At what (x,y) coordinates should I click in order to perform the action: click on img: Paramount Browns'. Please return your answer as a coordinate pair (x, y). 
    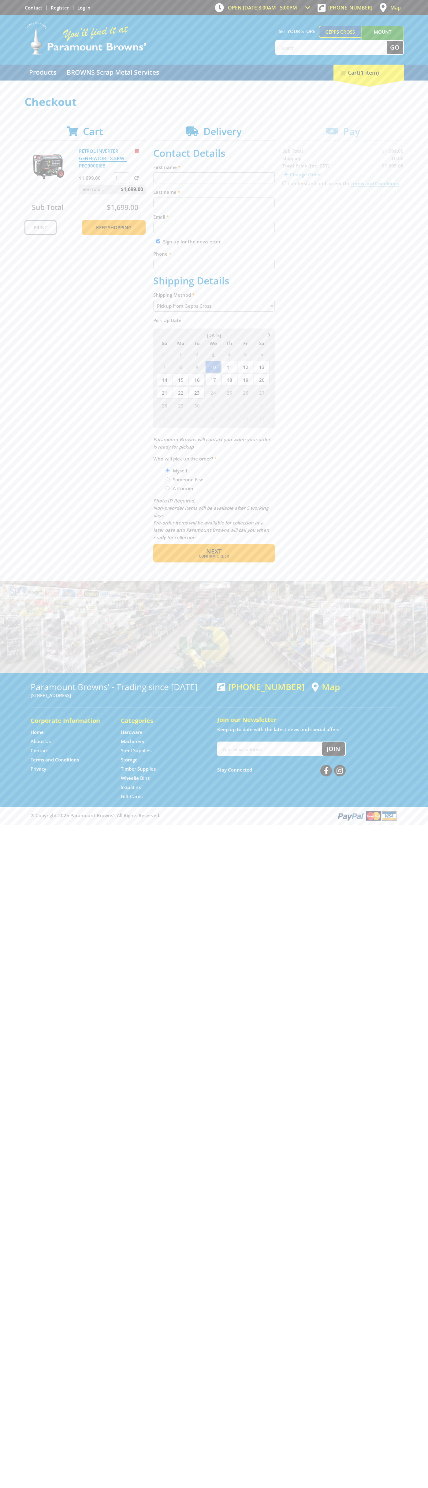
    Looking at the image, I should click on (86, 38).